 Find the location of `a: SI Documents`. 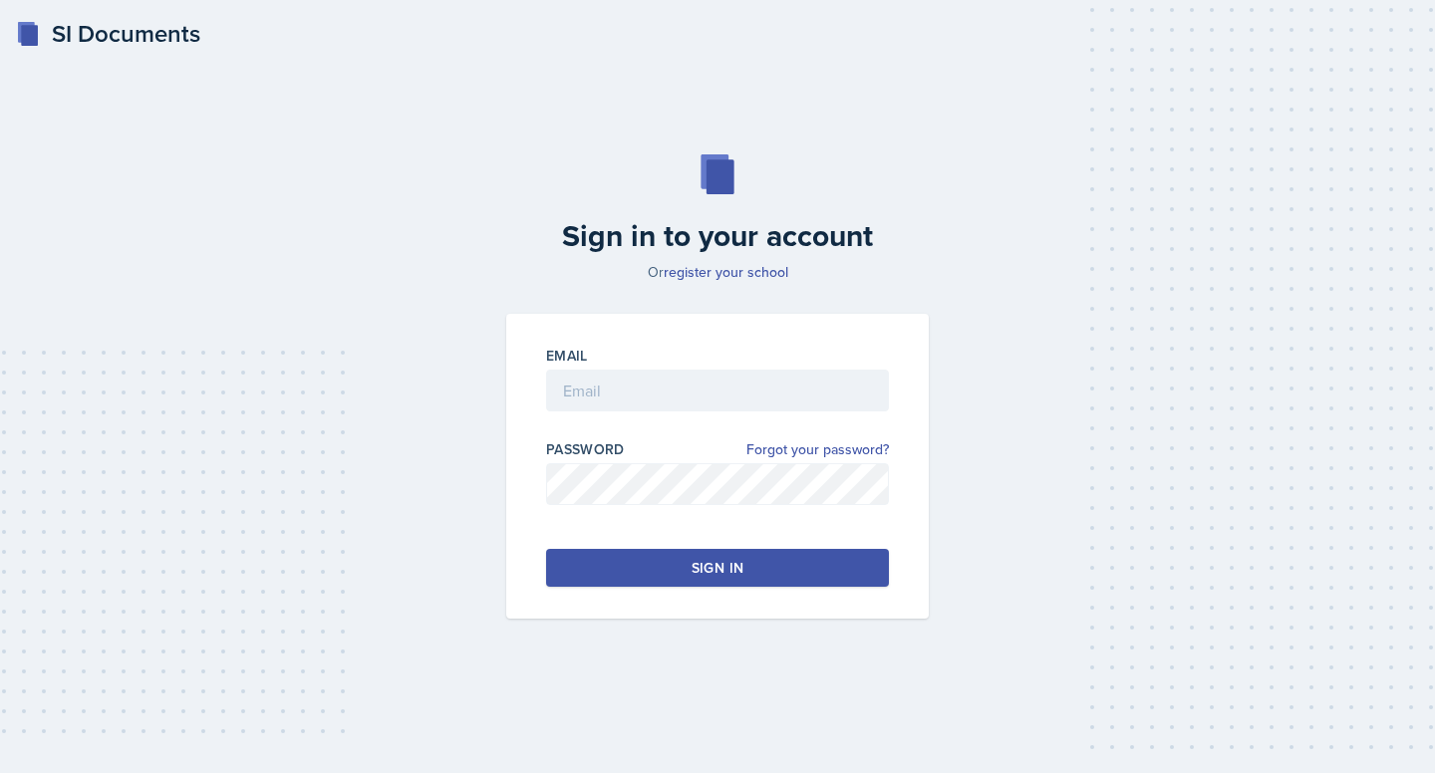

a: SI Documents is located at coordinates (108, 34).